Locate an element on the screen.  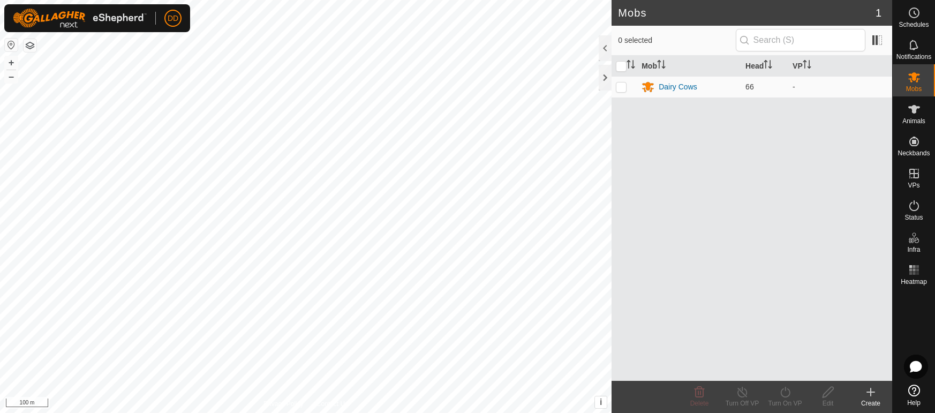
h2: Mobs is located at coordinates (747, 13).